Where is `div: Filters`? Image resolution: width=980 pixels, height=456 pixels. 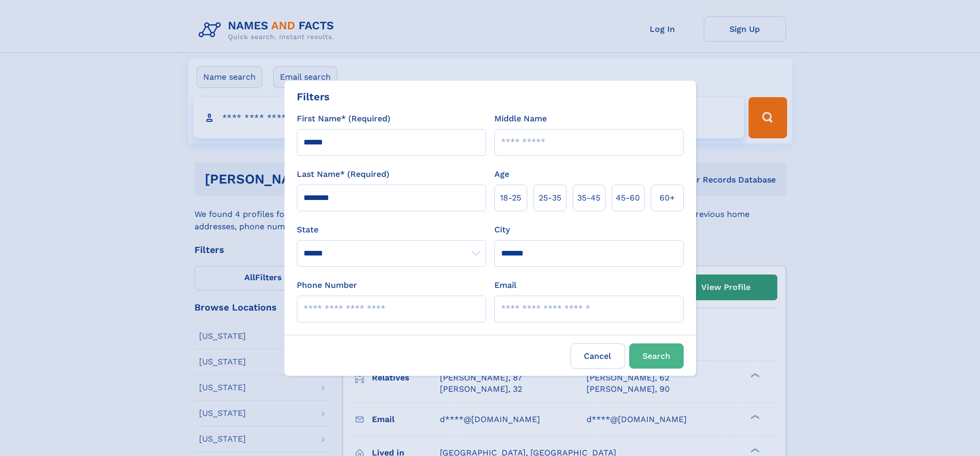
div: Filters is located at coordinates (313, 97).